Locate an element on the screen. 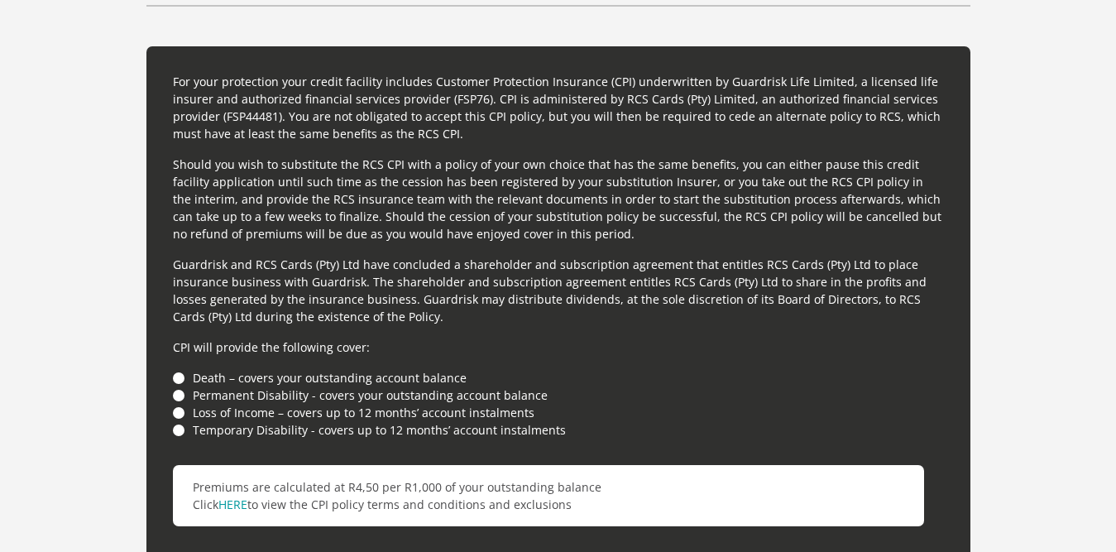  p: Guardrisk and RCS Cards (Pty) Ltd have concluded a shareholder and subscription agreement that en... is located at coordinates (558, 290).